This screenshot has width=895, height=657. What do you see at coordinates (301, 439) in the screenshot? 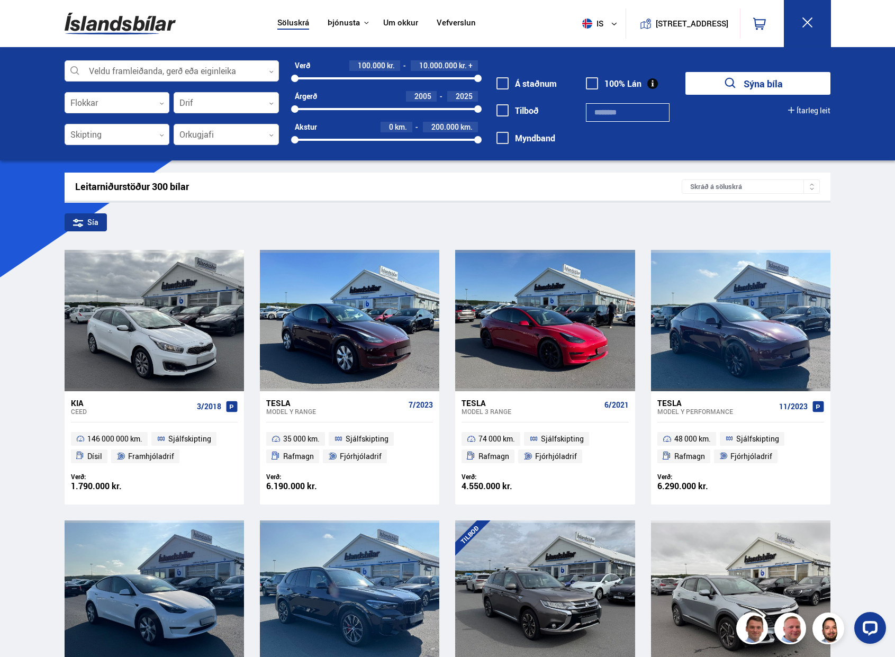
I see `span: 35 000 km.` at bounding box center [301, 439].